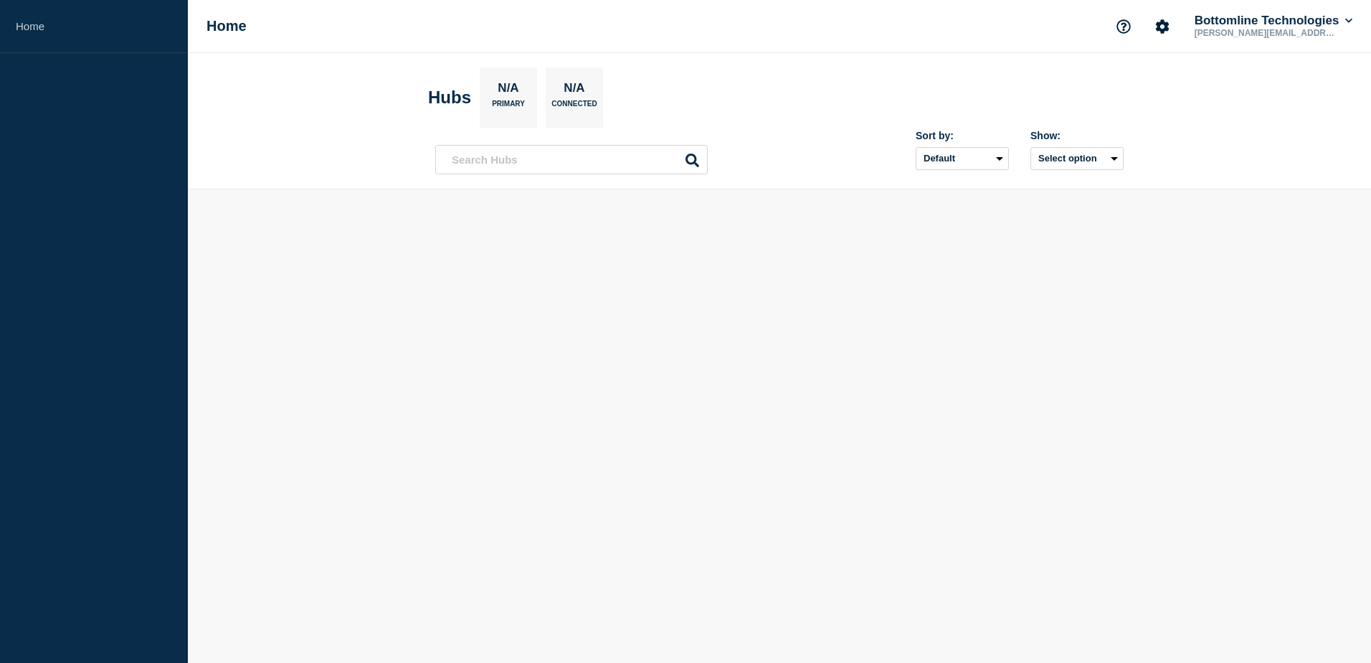 The width and height of the screenshot is (1371, 663). What do you see at coordinates (572, 159) in the screenshot?
I see `input: Search Hubs` at bounding box center [572, 159].